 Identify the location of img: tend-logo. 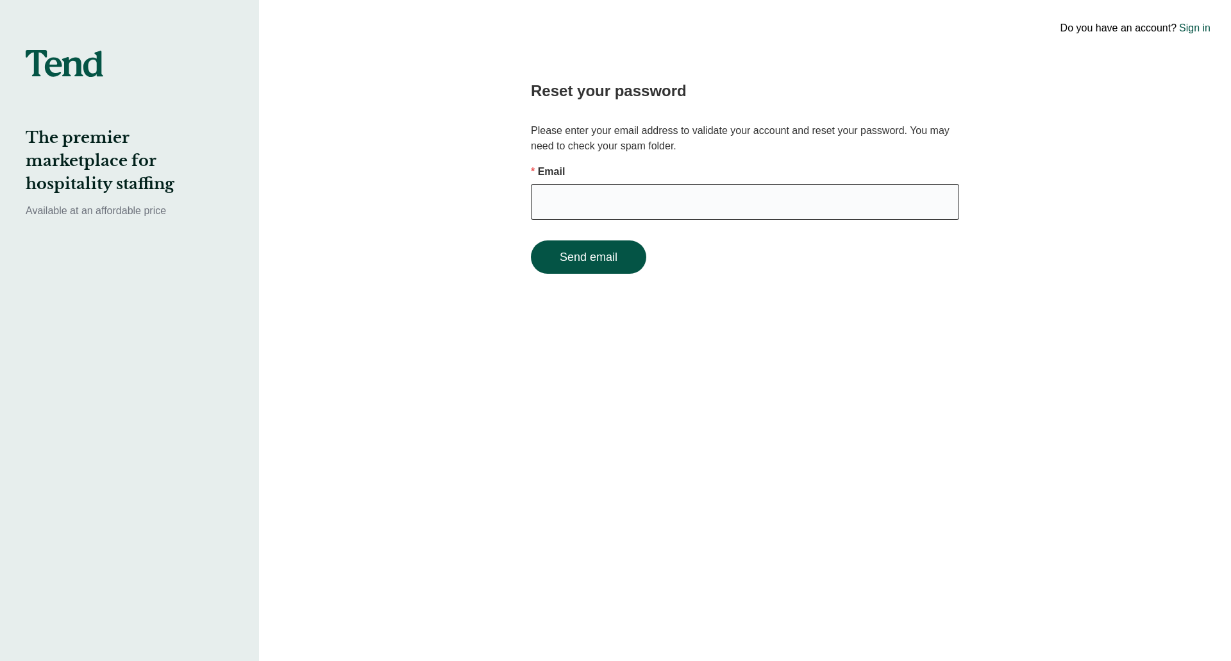
(64, 63).